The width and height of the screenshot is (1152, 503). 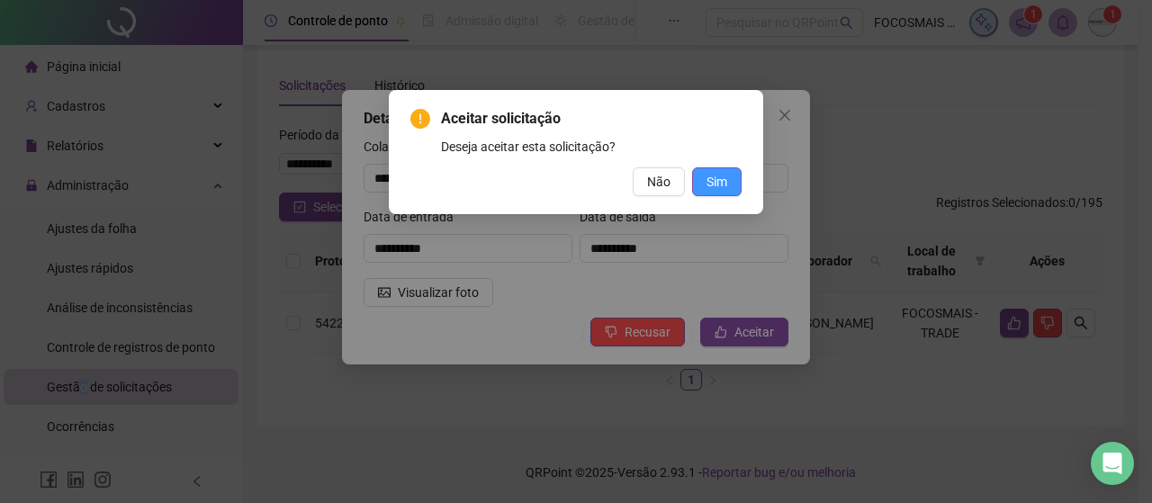 What do you see at coordinates (591, 147) in the screenshot?
I see `div: Deseja aceitar esta solicitação?` at bounding box center [591, 147].